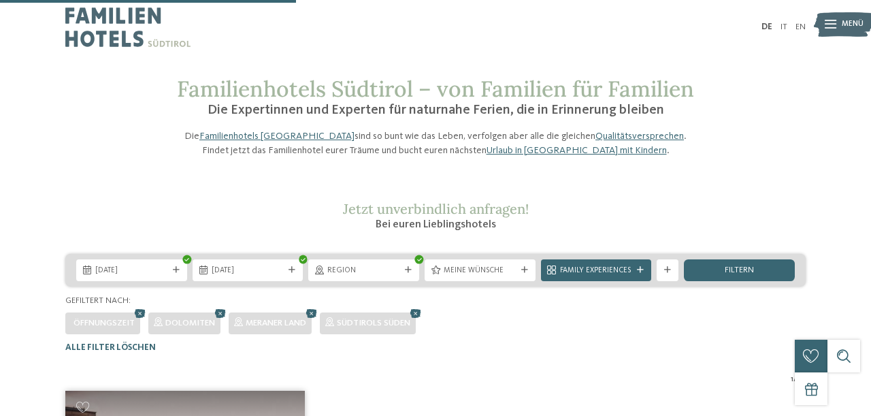 This screenshot has height=416, width=871. What do you see at coordinates (435, 143) in the screenshot?
I see `p: Die sind so bunt wie das Leben, verfolgen aber alle die gleichen . Findet jetzt das Familienhotel...` at bounding box center [435, 143].